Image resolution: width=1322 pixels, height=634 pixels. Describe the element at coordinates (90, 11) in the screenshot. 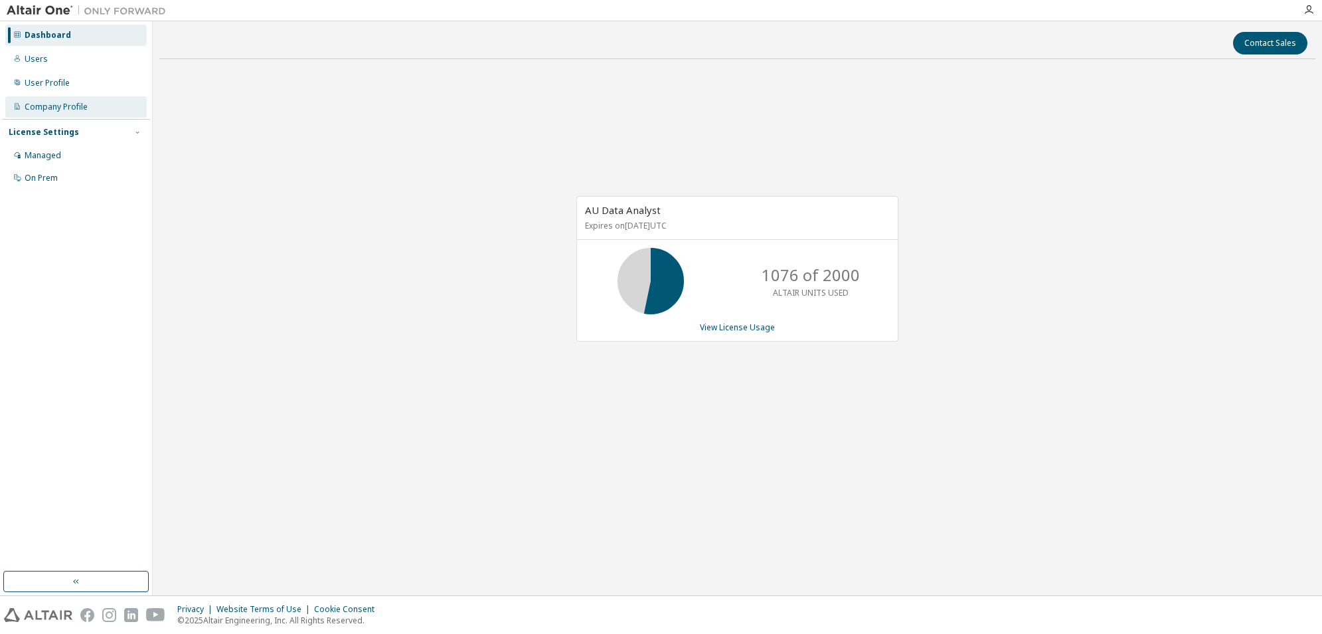

I see `img: Altair One` at that location.